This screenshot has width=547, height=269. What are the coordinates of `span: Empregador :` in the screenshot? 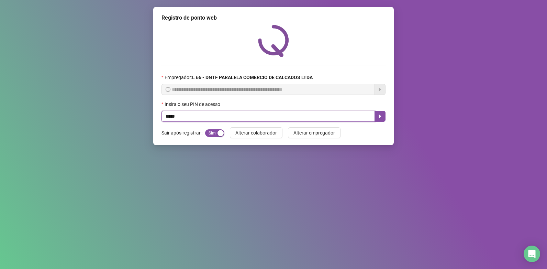 It's located at (238, 77).